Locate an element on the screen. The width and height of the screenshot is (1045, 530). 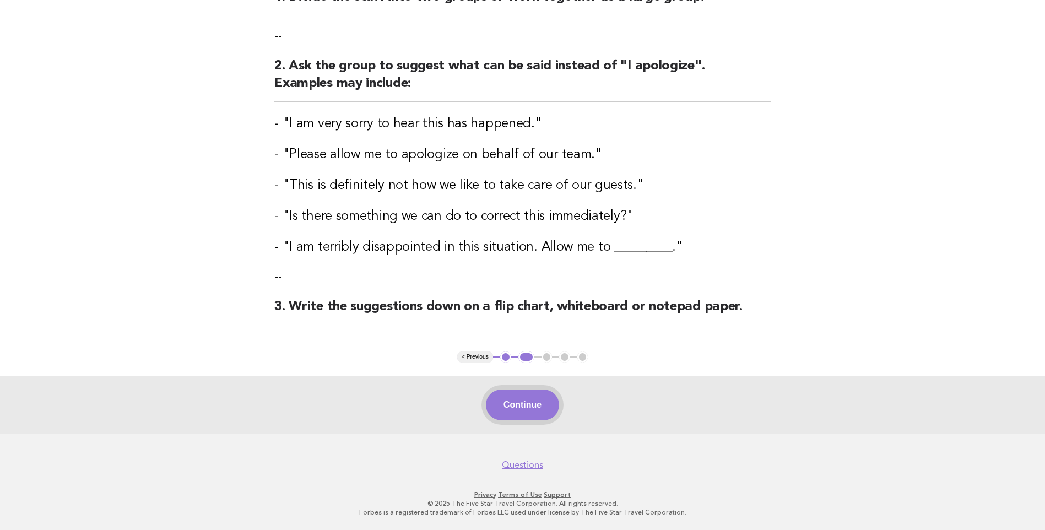
h3: - "I am terribly disappointed in this situation. Allow me to _________." is located at coordinates (522, 247).